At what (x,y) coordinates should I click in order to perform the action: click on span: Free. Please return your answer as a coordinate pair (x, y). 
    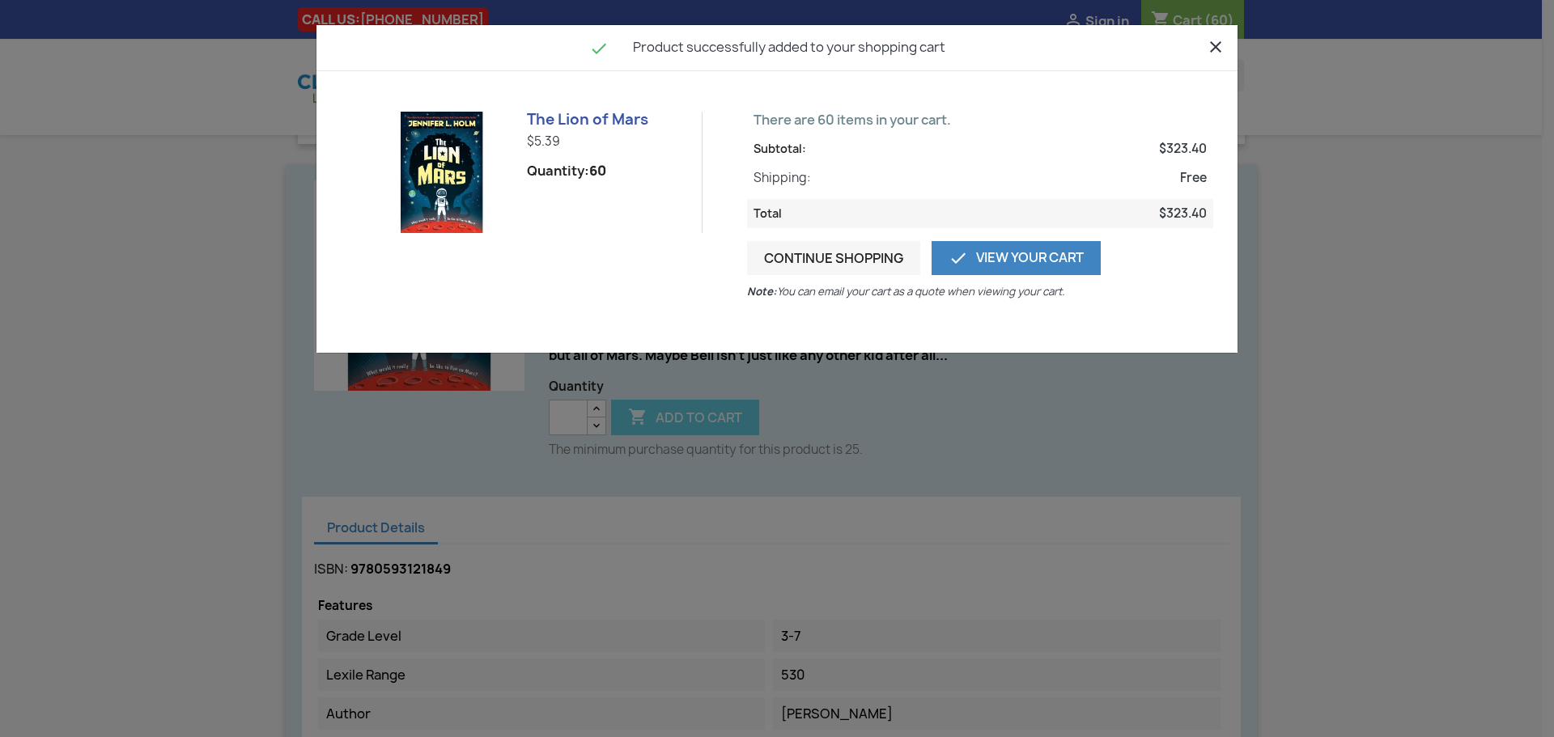
    Looking at the image, I should click on (1193, 178).